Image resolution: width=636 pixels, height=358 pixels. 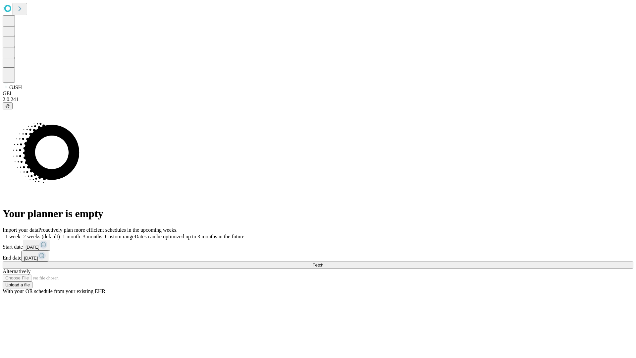 I want to click on span: 3 months, so click(x=92, y=236).